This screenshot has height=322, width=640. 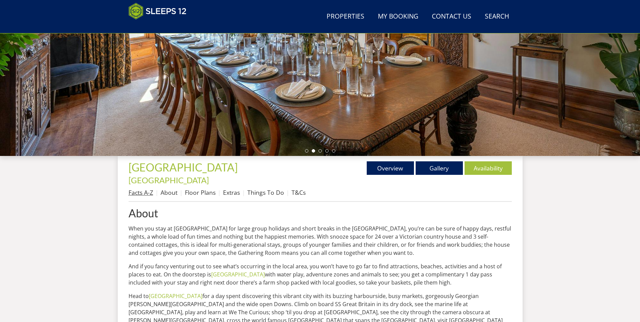 What do you see at coordinates (451, 17) in the screenshot?
I see `a: Contact Us` at bounding box center [451, 17].